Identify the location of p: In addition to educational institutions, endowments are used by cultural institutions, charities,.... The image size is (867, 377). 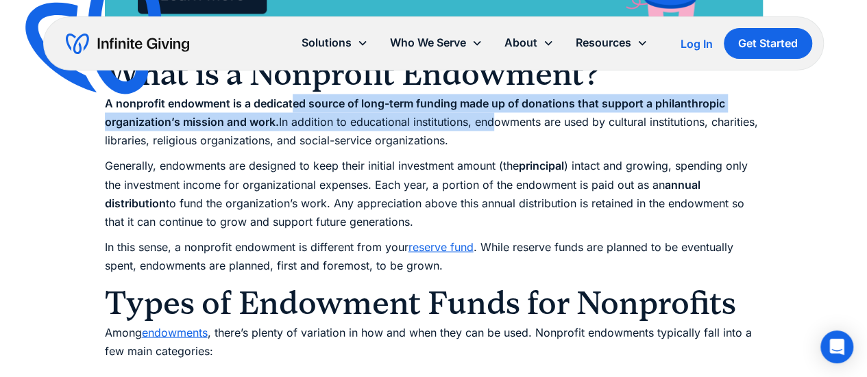
(434, 122).